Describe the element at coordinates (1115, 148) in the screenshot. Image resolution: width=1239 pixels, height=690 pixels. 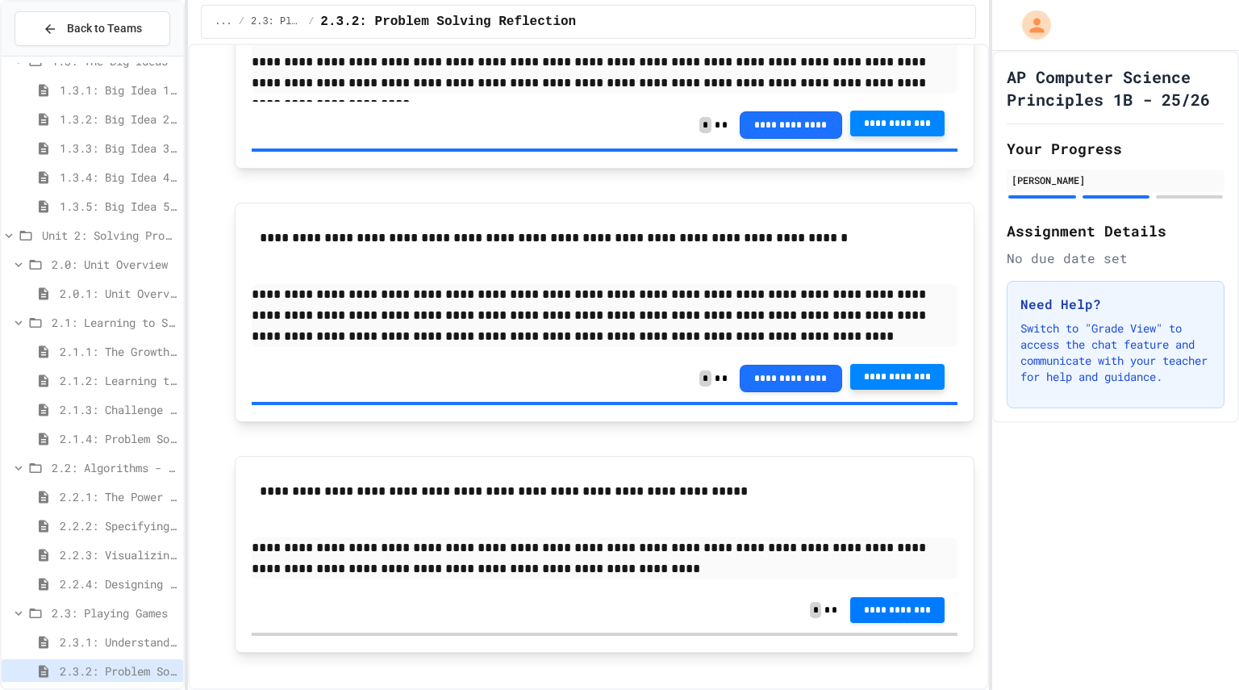
I see `h2: Your Progress` at that location.